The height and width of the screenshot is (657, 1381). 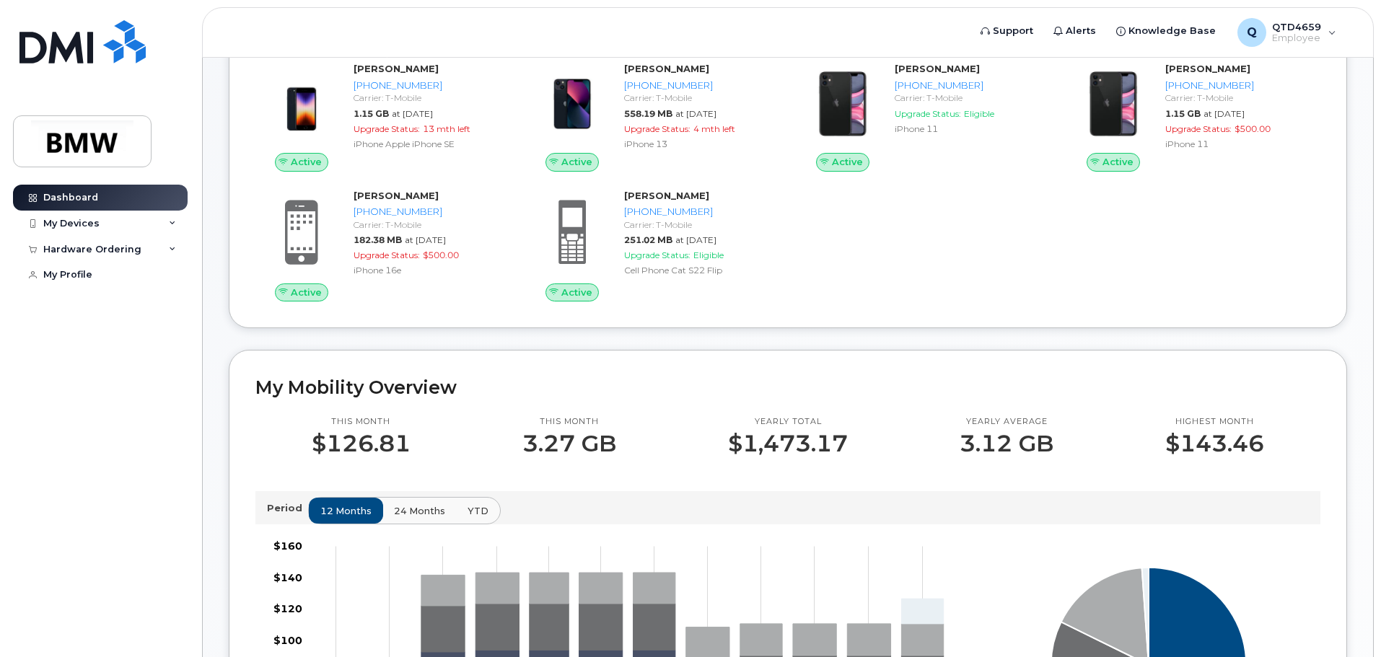 I want to click on a: Alerts, so click(x=1074, y=31).